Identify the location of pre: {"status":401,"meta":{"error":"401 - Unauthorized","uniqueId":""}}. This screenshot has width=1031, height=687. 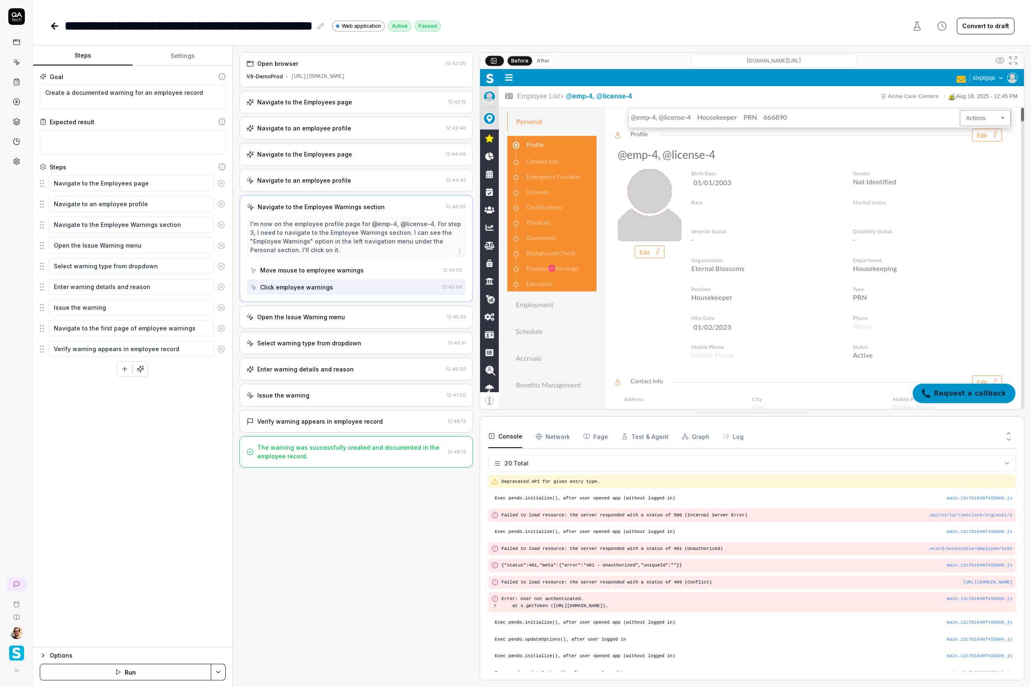
(757, 565).